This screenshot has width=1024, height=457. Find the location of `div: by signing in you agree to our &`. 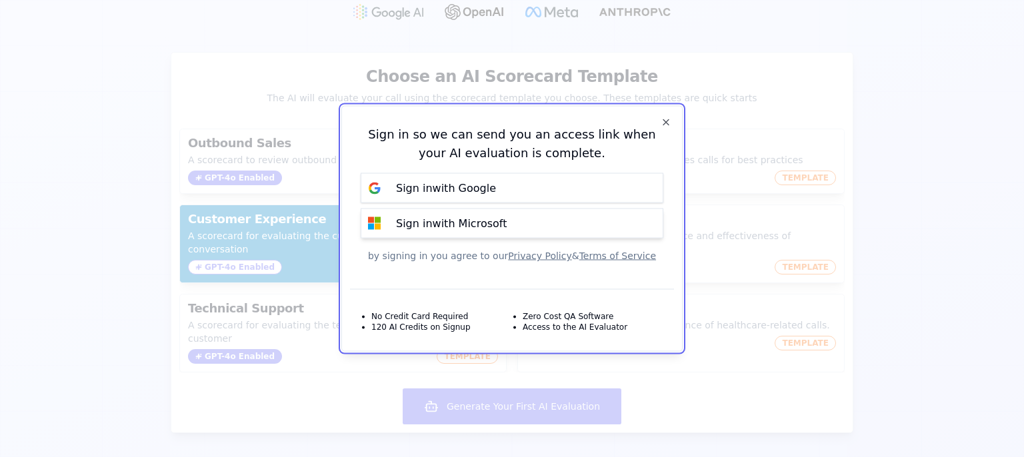

div: by signing in you agree to our & is located at coordinates (512, 256).